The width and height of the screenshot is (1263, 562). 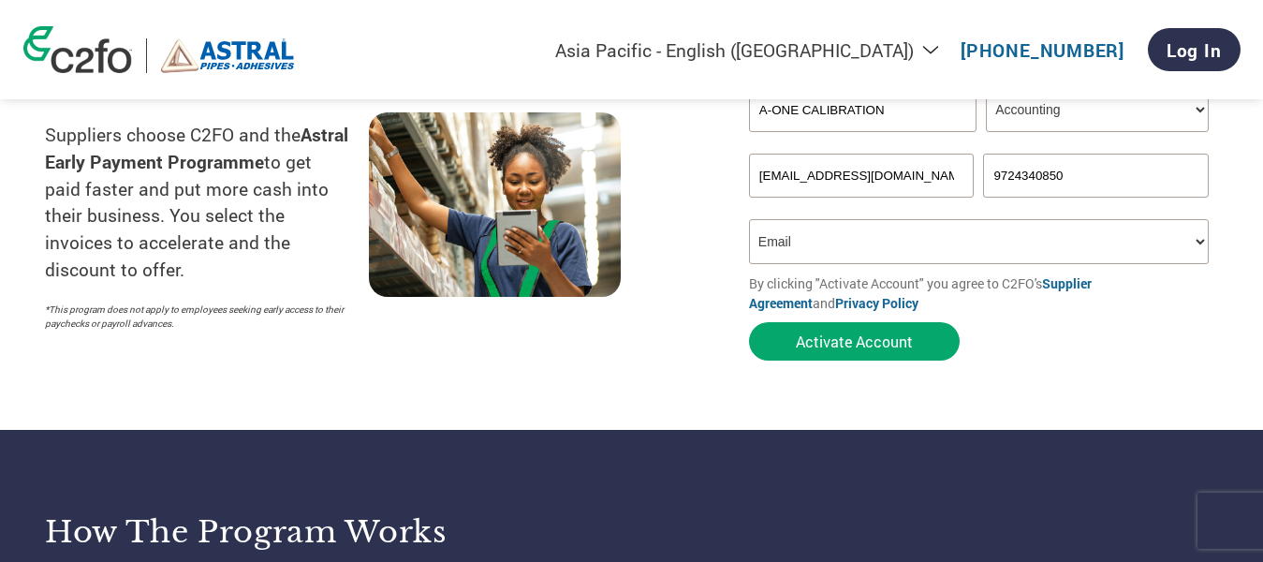 What do you see at coordinates (494, 204) in the screenshot?
I see `img: supply chain worker` at bounding box center [494, 204].